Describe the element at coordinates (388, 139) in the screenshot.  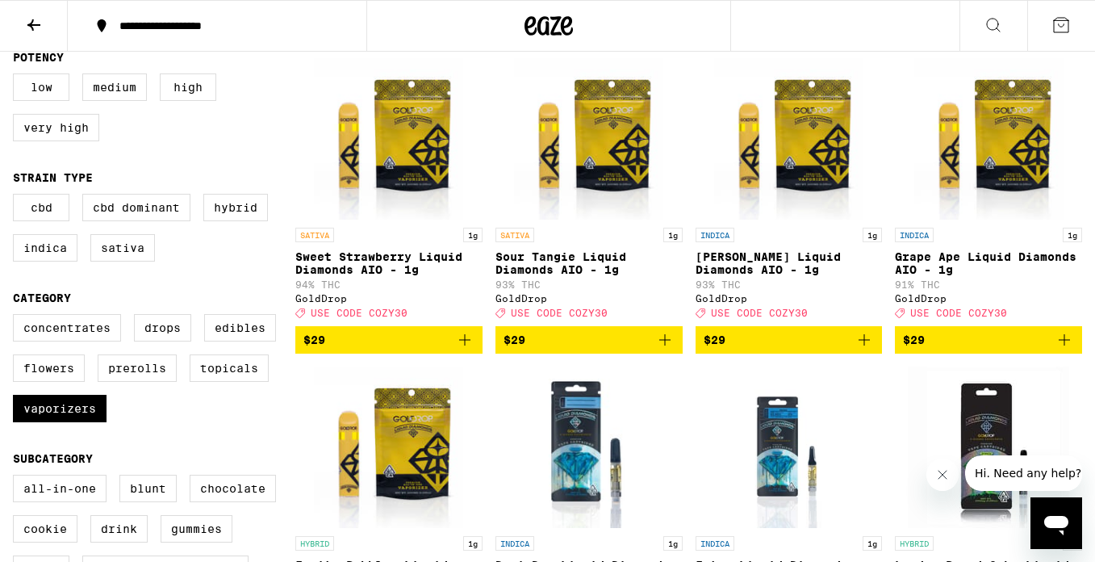
I see `img: GoldDrop - Sweet Strawberry Liquid Diamonds AIO - 1g` at that location.